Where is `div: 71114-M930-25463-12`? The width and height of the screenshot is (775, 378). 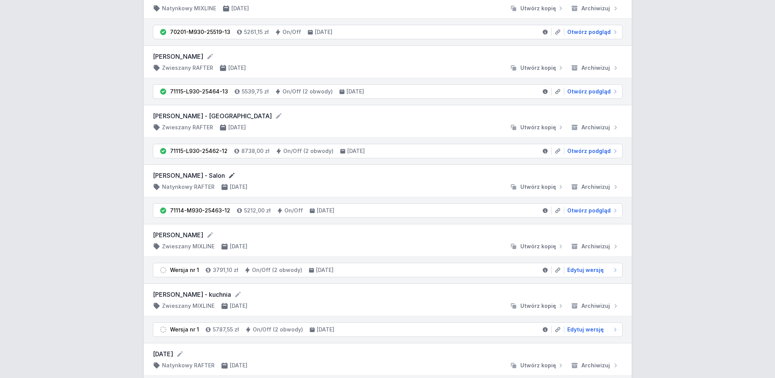
div: 71114-M930-25463-12 is located at coordinates (200, 210).